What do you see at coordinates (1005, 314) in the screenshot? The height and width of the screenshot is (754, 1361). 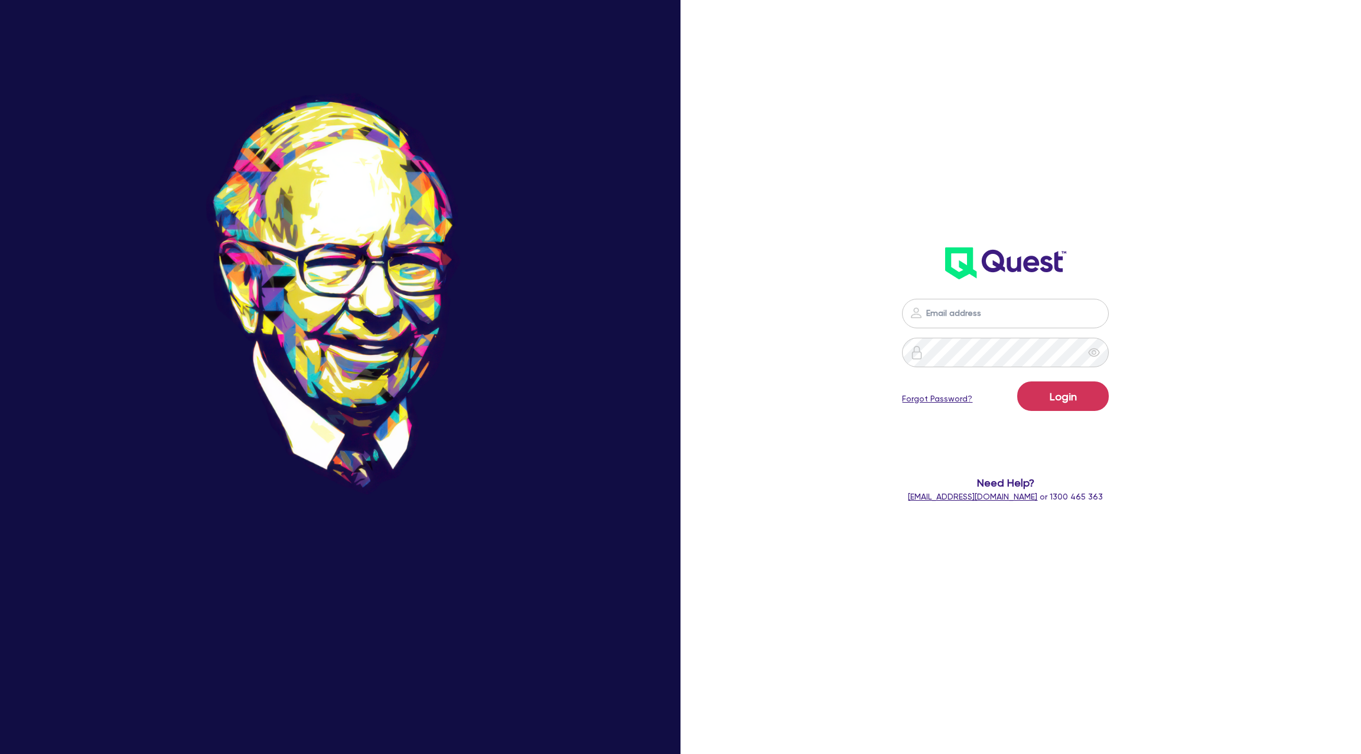 I see `input: Email address` at bounding box center [1005, 314].